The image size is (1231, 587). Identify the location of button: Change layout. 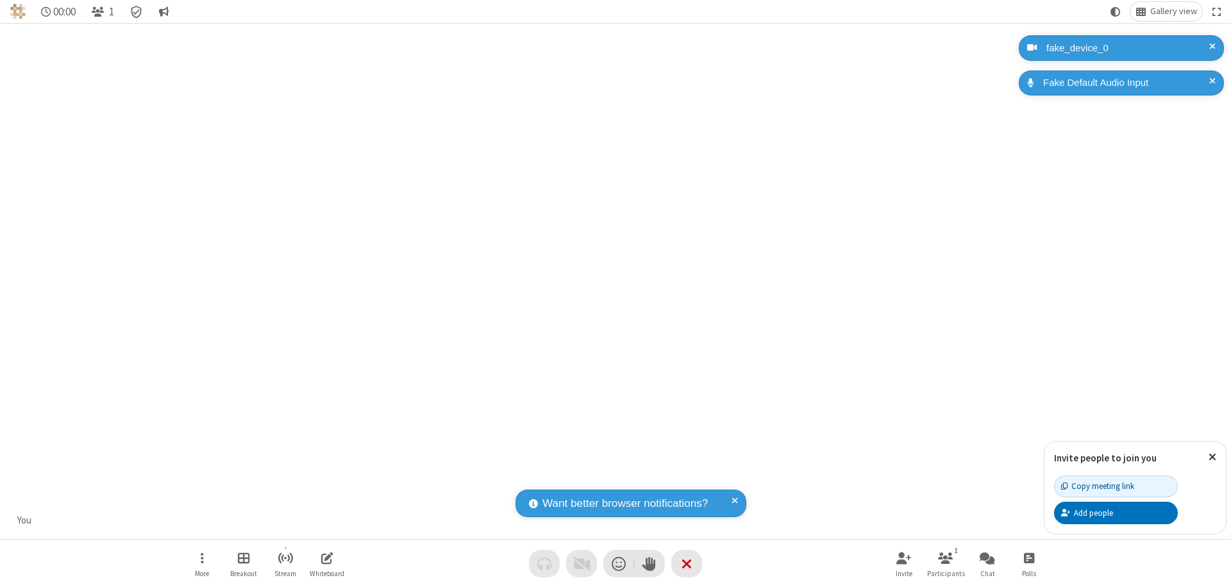
(1166, 12).